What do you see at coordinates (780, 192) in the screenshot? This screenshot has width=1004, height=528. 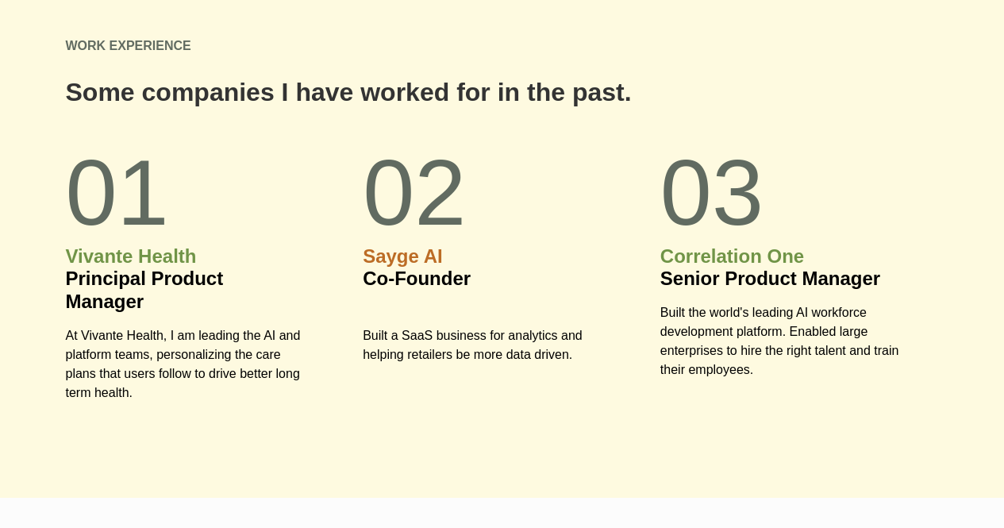 I see `div: 03` at bounding box center [780, 192].